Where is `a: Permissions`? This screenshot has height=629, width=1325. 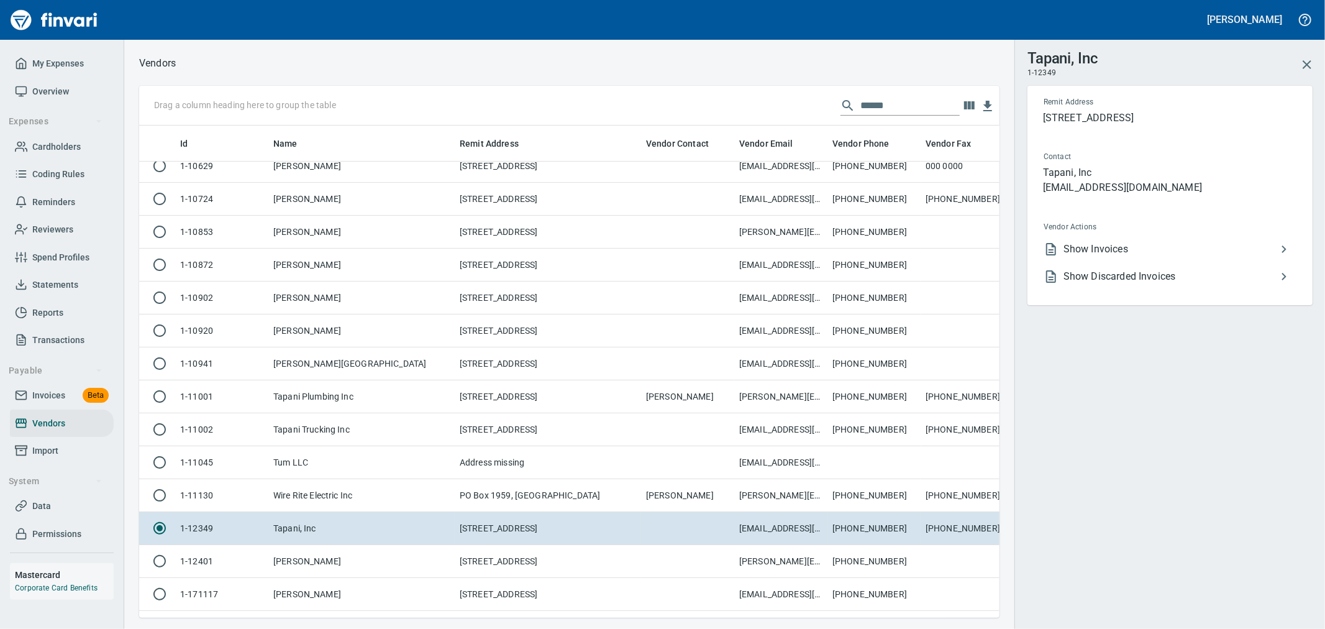 a: Permissions is located at coordinates (61, 533).